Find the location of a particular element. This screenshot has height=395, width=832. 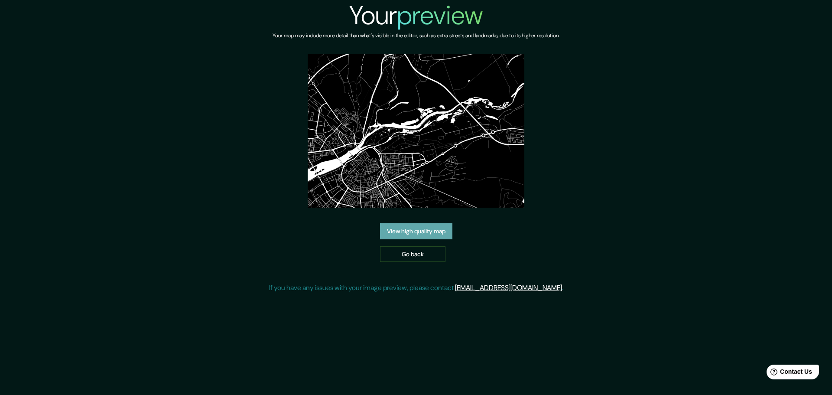

a: Go back is located at coordinates (412, 254).